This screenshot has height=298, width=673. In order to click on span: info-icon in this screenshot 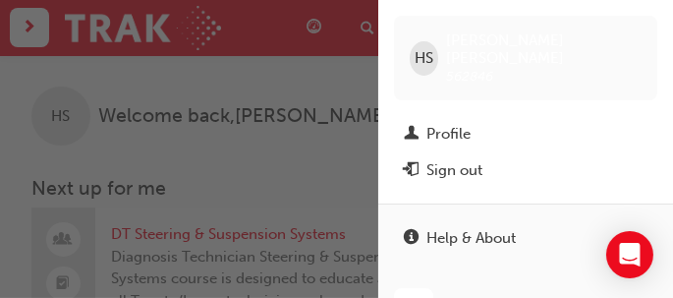, I will do `click(411, 239)`.